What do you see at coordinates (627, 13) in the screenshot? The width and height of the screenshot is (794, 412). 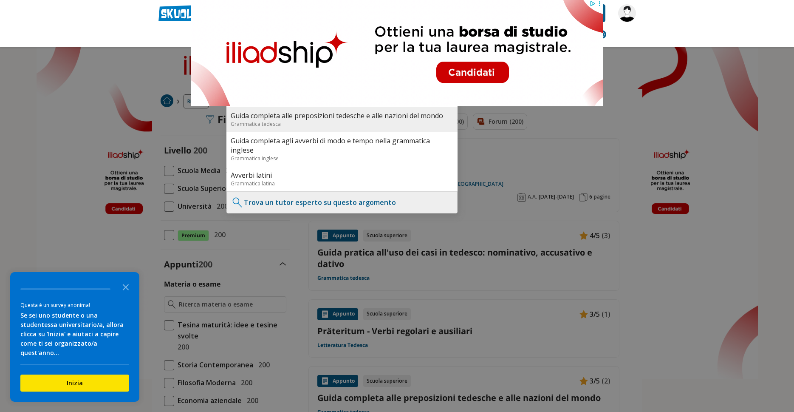 I see `img: monicabg` at bounding box center [627, 13].